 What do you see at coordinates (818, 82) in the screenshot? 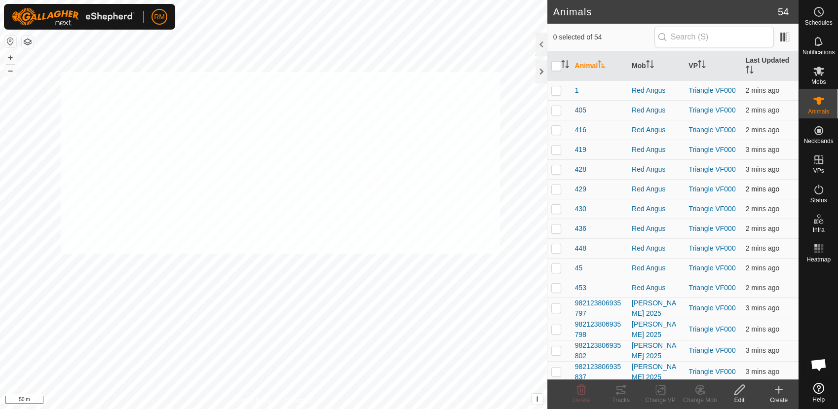
I see `span: Mobs` at bounding box center [818, 82].